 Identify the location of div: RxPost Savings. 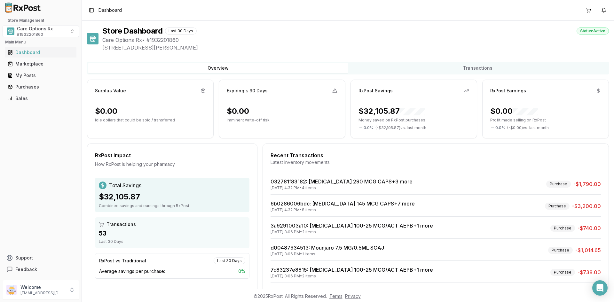
(376, 91).